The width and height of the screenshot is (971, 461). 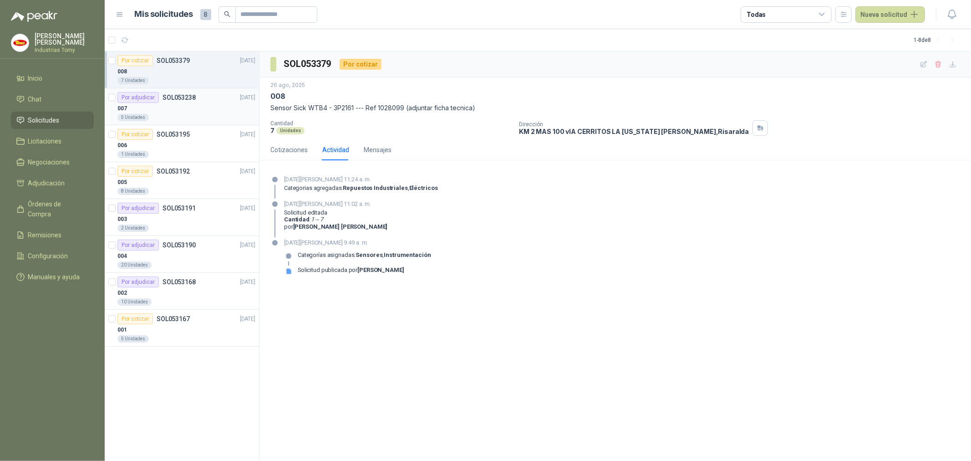 What do you see at coordinates (122, 256) in the screenshot?
I see `p: 004` at bounding box center [122, 256].